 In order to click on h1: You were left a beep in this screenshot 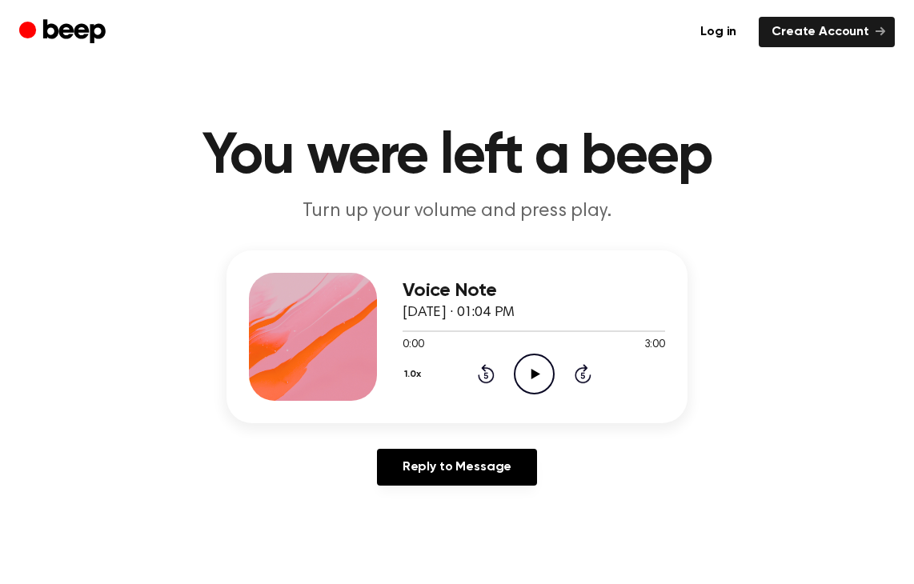, I will do `click(457, 157)`.